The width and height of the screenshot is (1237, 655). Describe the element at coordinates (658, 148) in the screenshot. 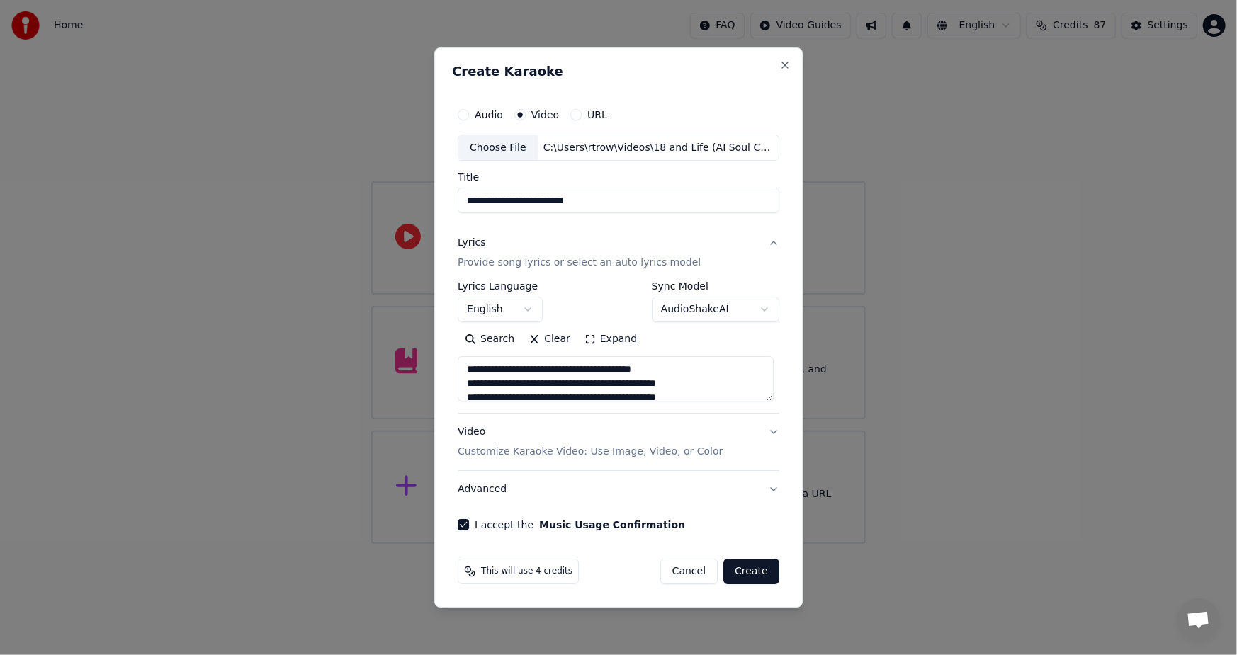

I see `div: C:\Users\rtrow\Videos\18 and Life (AI Soul Cover).mp4` at that location.